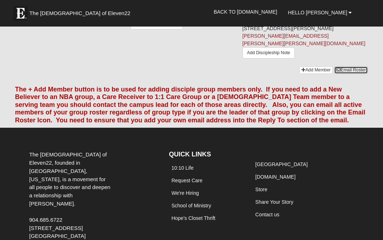  What do you see at coordinates (351, 70) in the screenshot?
I see `a: Email Roster` at bounding box center [351, 70].